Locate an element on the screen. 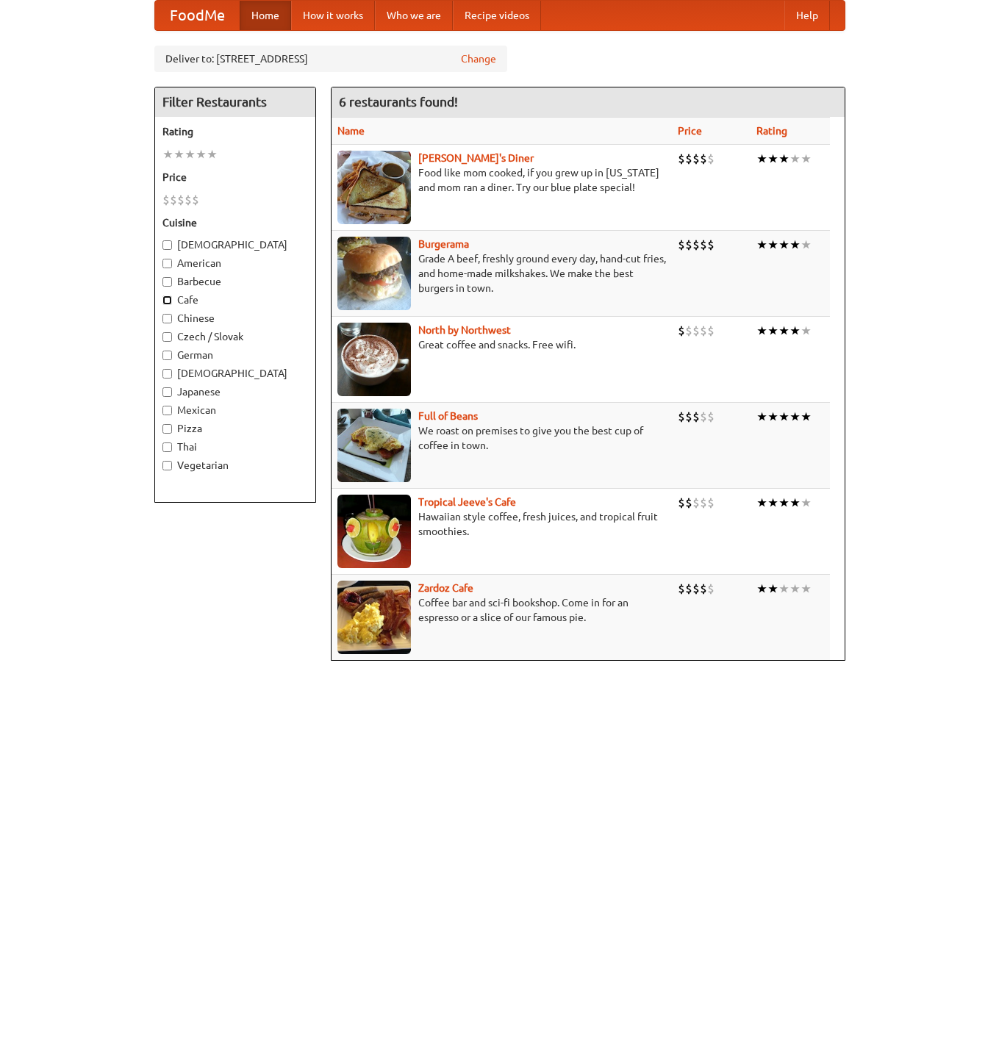 The image size is (999, 1040). input: Thai is located at coordinates (167, 447).